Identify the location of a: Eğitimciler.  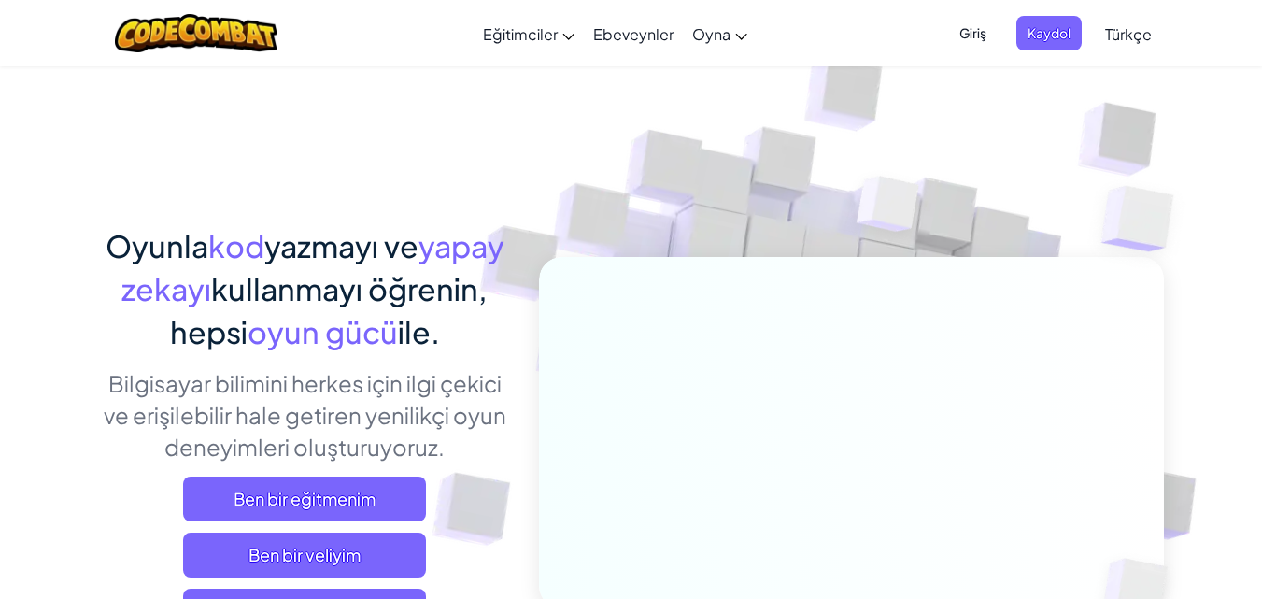
(529, 34).